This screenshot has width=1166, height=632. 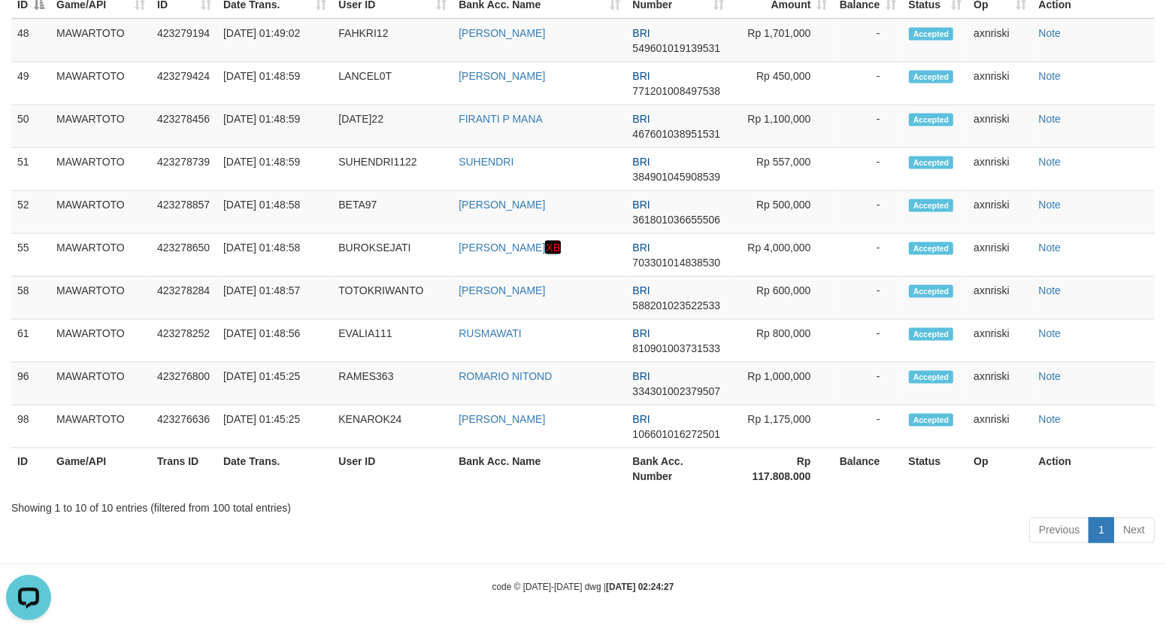 What do you see at coordinates (781, 341) in the screenshot?
I see `td: Rp 800,000` at bounding box center [781, 341].